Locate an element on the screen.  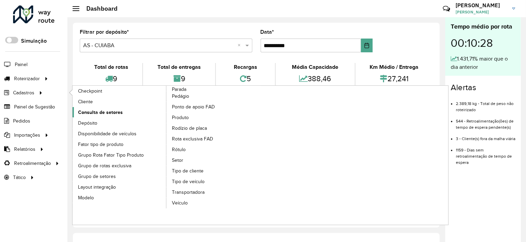
a: Rota exclusiva FAD is located at coordinates (213, 139).